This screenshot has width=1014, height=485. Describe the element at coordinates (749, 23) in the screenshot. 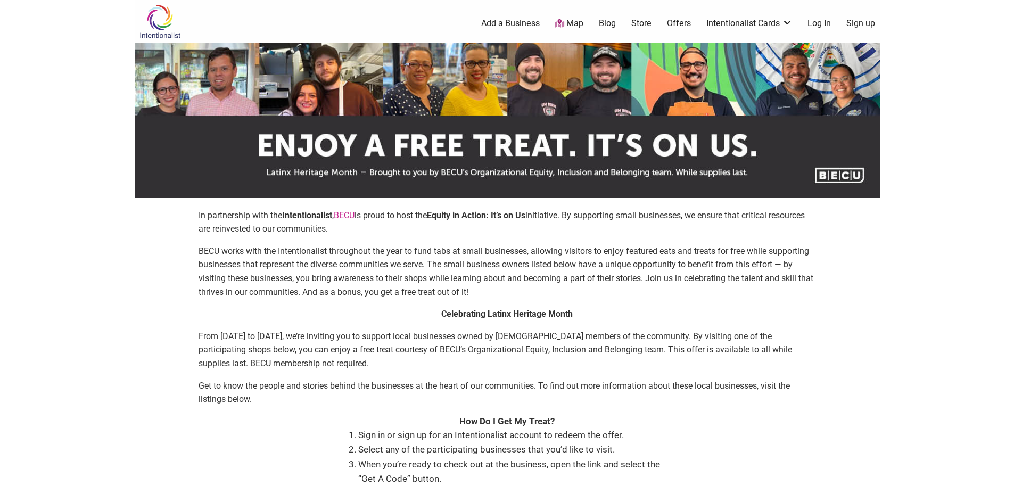

I see `li: Intentionalist Cards` at that location.